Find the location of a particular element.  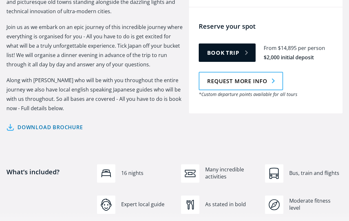

div: $2,000 is located at coordinates (271, 57).